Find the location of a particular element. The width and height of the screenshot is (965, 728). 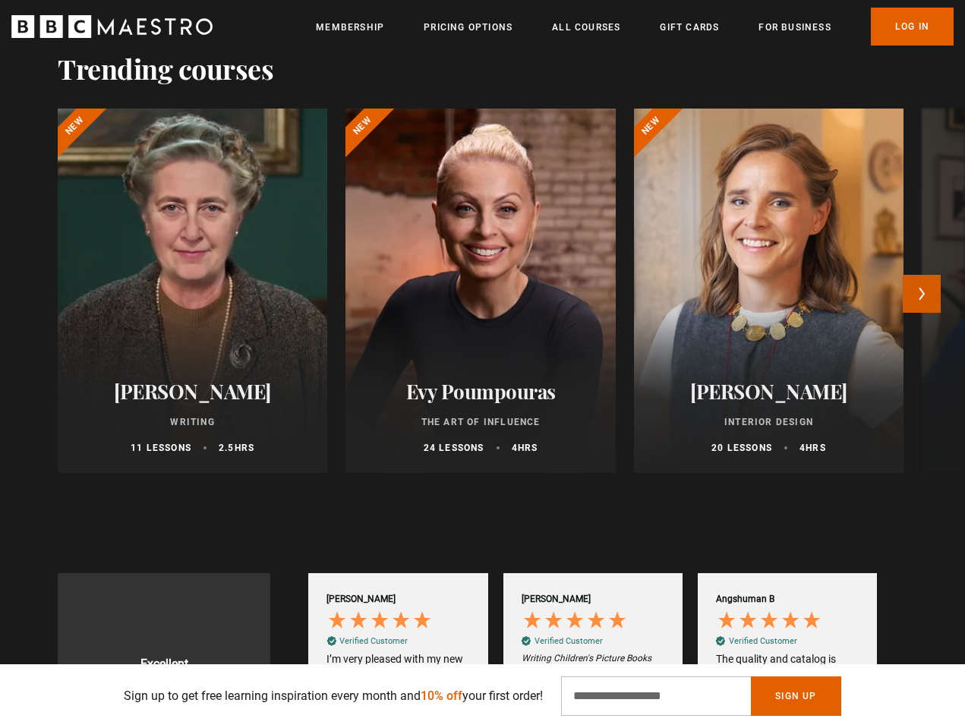

div: Angshuman B is located at coordinates (745, 599).